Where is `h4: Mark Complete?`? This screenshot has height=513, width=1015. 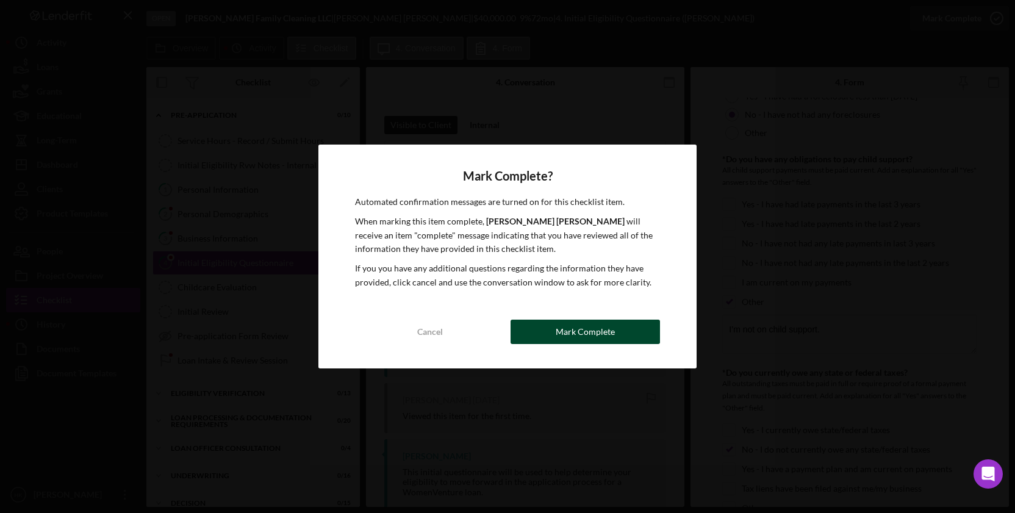 h4: Mark Complete? is located at coordinates (507, 176).